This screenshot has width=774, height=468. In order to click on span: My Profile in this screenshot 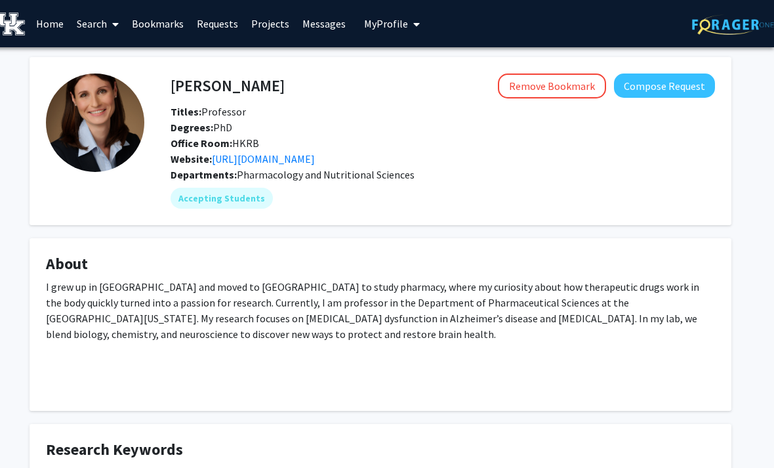, I will do `click(386, 24)`.